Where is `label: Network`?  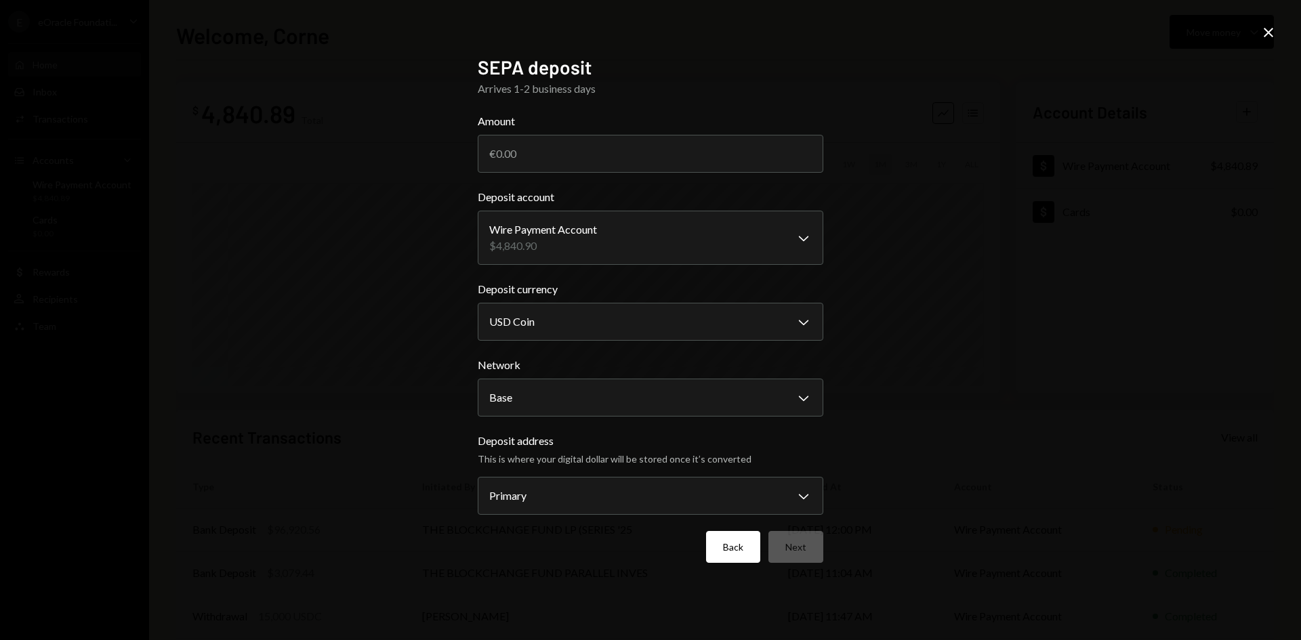 label: Network is located at coordinates (651, 365).